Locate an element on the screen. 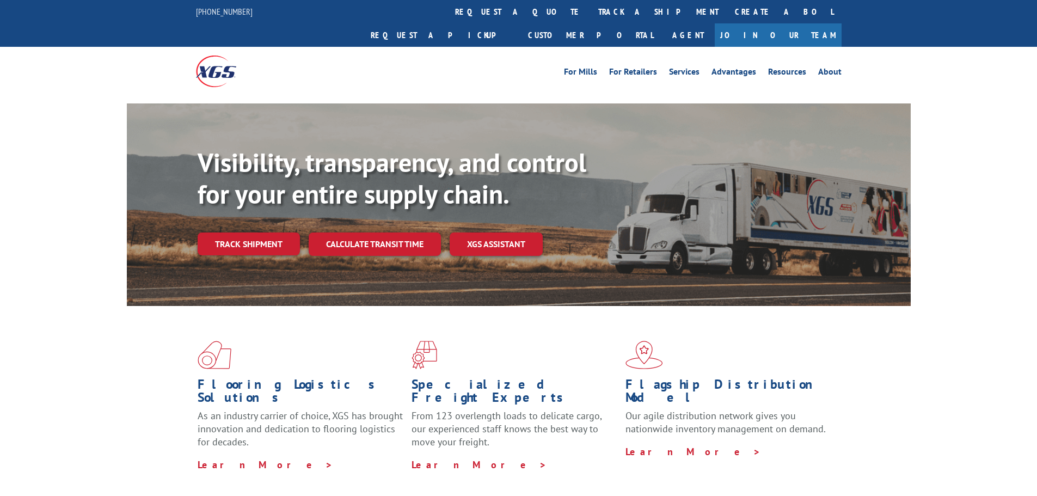 The height and width of the screenshot is (496, 1037). a: For Mills is located at coordinates (580, 73).